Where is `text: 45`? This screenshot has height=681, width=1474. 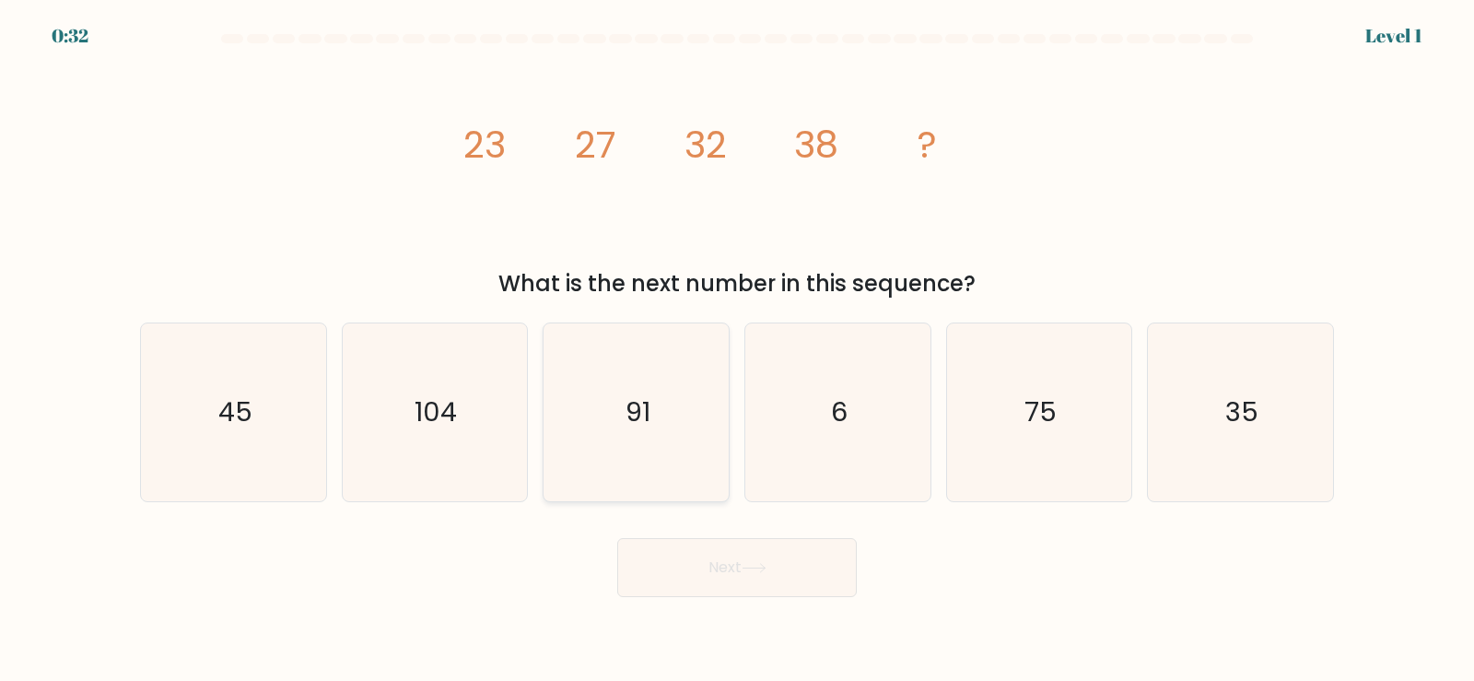
text: 45 is located at coordinates (235, 412).